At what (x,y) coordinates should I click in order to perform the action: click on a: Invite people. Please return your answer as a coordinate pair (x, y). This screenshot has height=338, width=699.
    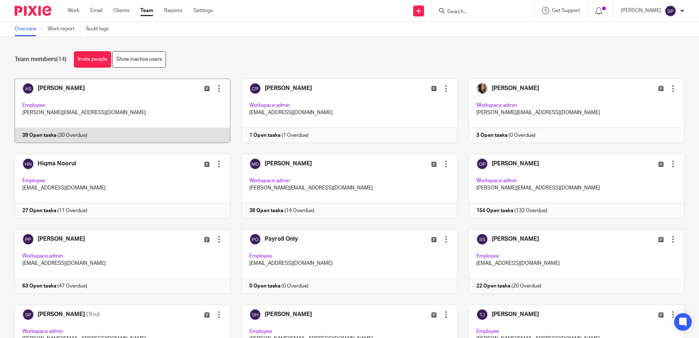
    Looking at the image, I should click on (92, 59).